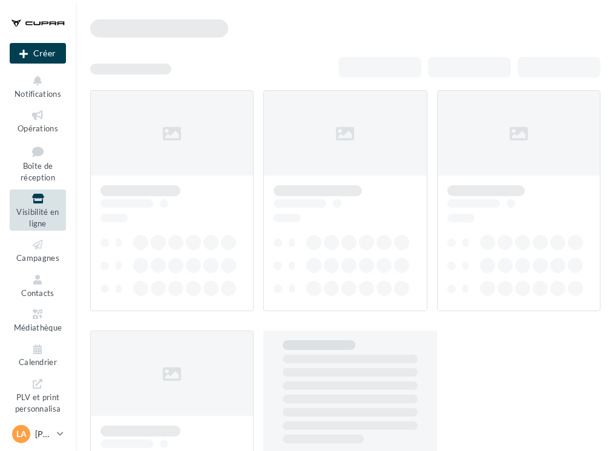 This screenshot has width=615, height=451. Describe the element at coordinates (38, 258) in the screenshot. I see `span: Campagnes` at that location.